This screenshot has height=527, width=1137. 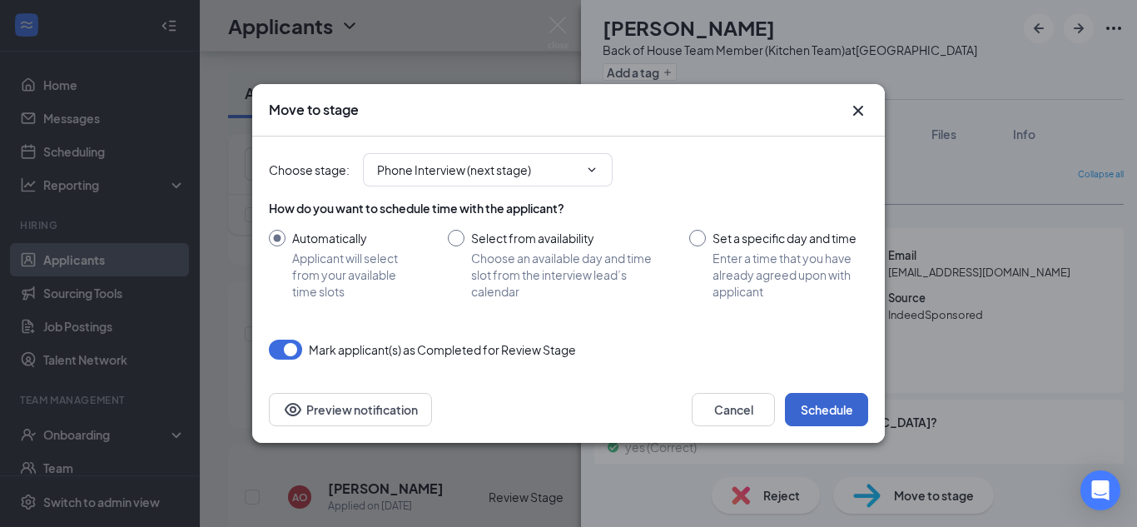 What do you see at coordinates (592, 170) in the screenshot?
I see `svg: ChevronDown` at bounding box center [592, 170].